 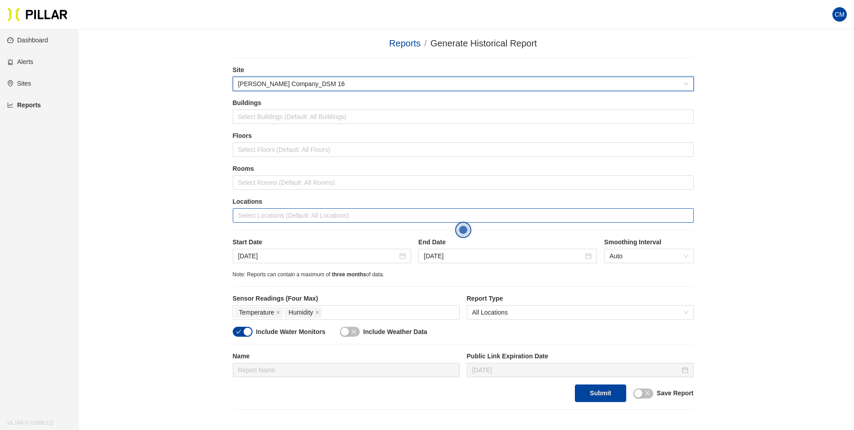 I want to click on span: CM, so click(x=840, y=14).